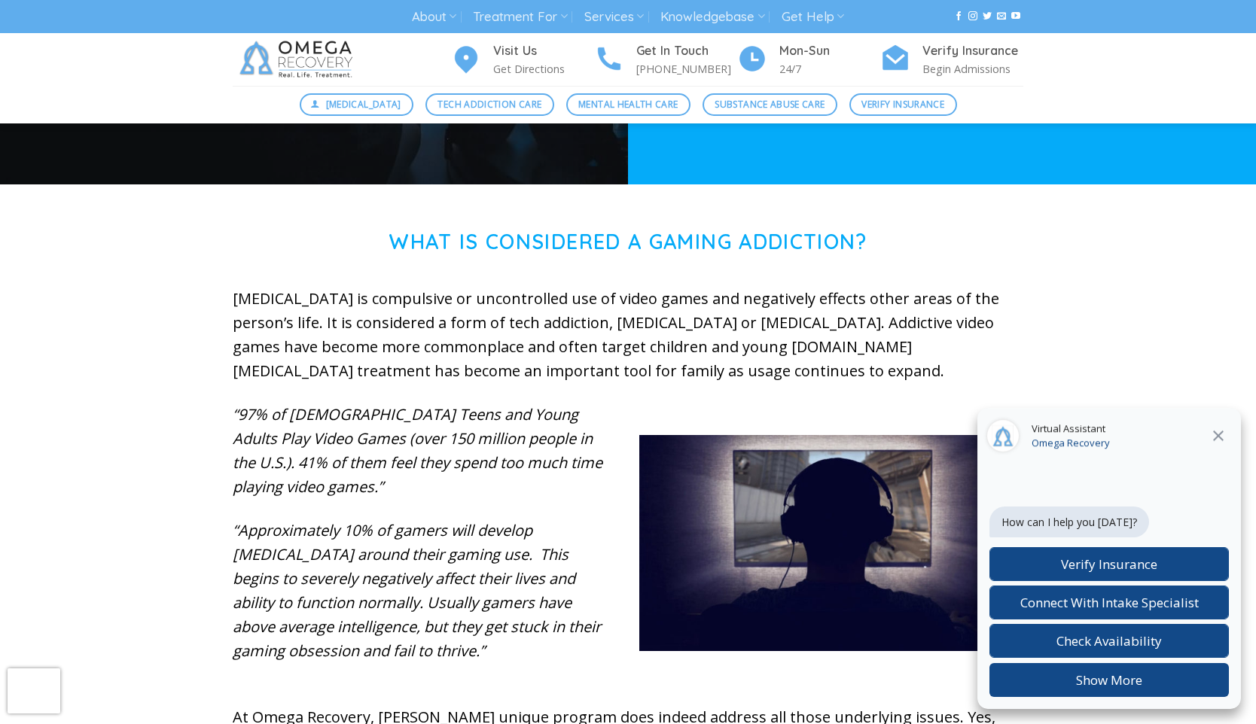 Image resolution: width=1256 pixels, height=724 pixels. What do you see at coordinates (544, 51) in the screenshot?
I see `h4: Visit Us` at bounding box center [544, 51].